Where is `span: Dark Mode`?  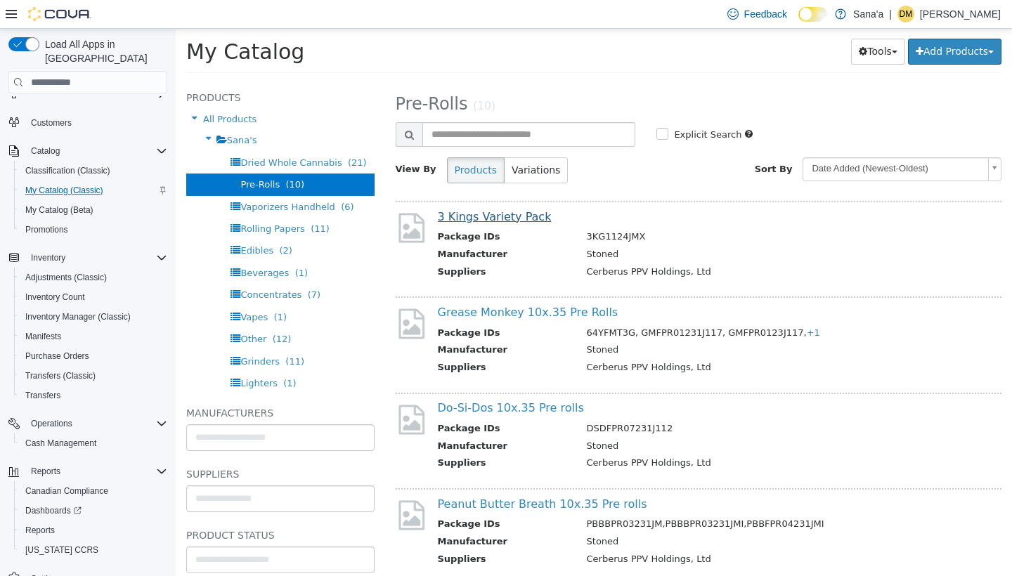 span: Dark Mode is located at coordinates (798, 22).